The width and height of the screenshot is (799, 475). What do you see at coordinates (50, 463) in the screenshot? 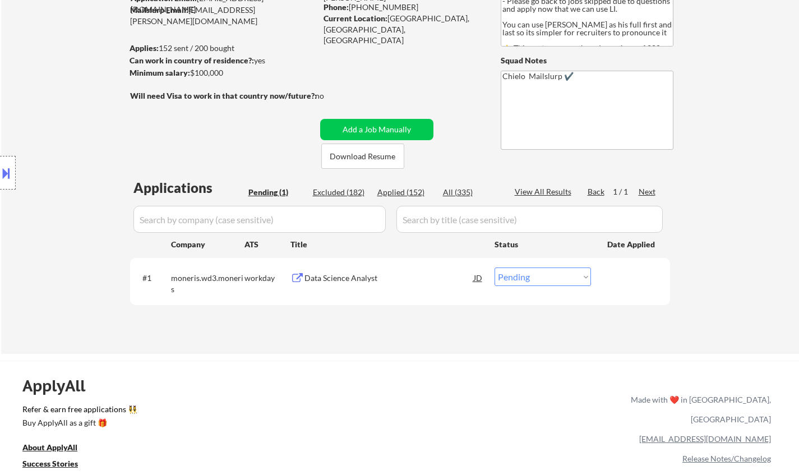
I see `u: Success Stories` at bounding box center [50, 463].